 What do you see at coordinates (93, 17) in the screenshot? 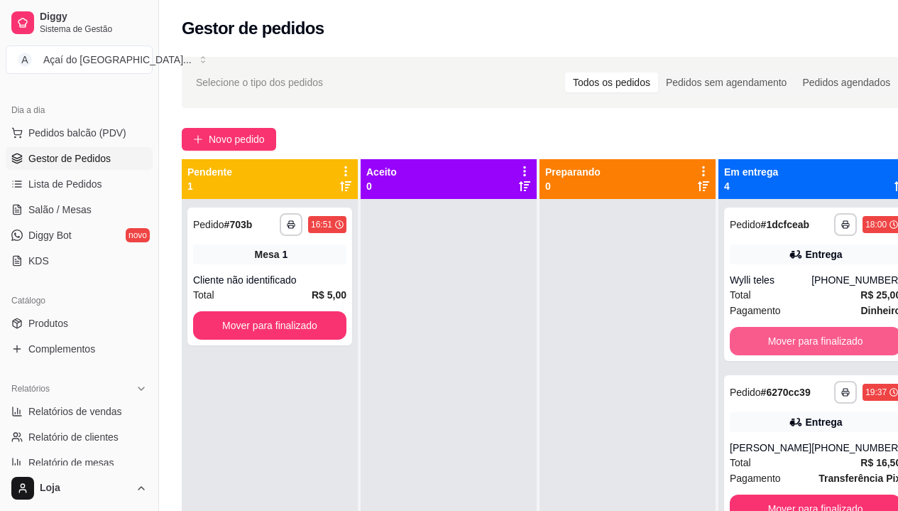
I see `span: Diggy` at bounding box center [93, 17].